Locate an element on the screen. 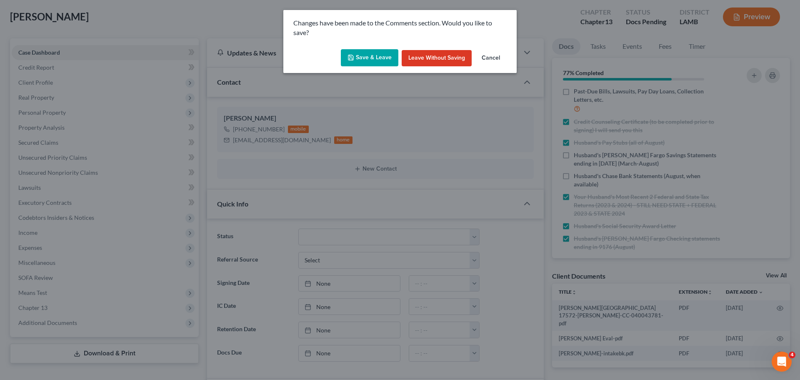 The height and width of the screenshot is (380, 800). button: Cancel is located at coordinates (491, 58).